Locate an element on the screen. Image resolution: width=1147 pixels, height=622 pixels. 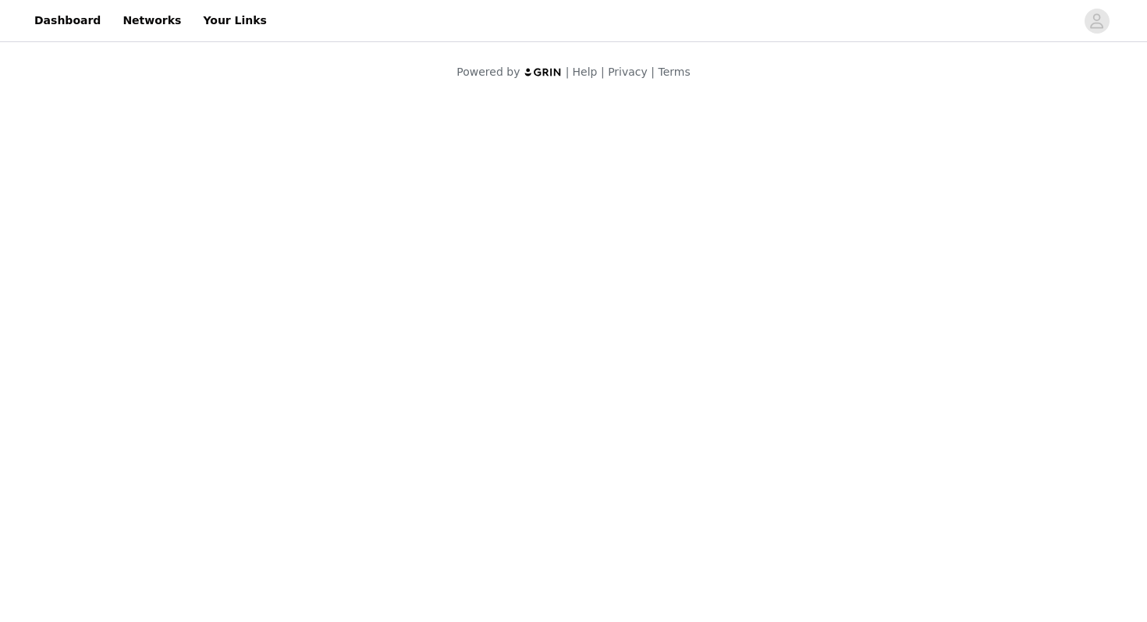
span: Powered by is located at coordinates (488, 72).